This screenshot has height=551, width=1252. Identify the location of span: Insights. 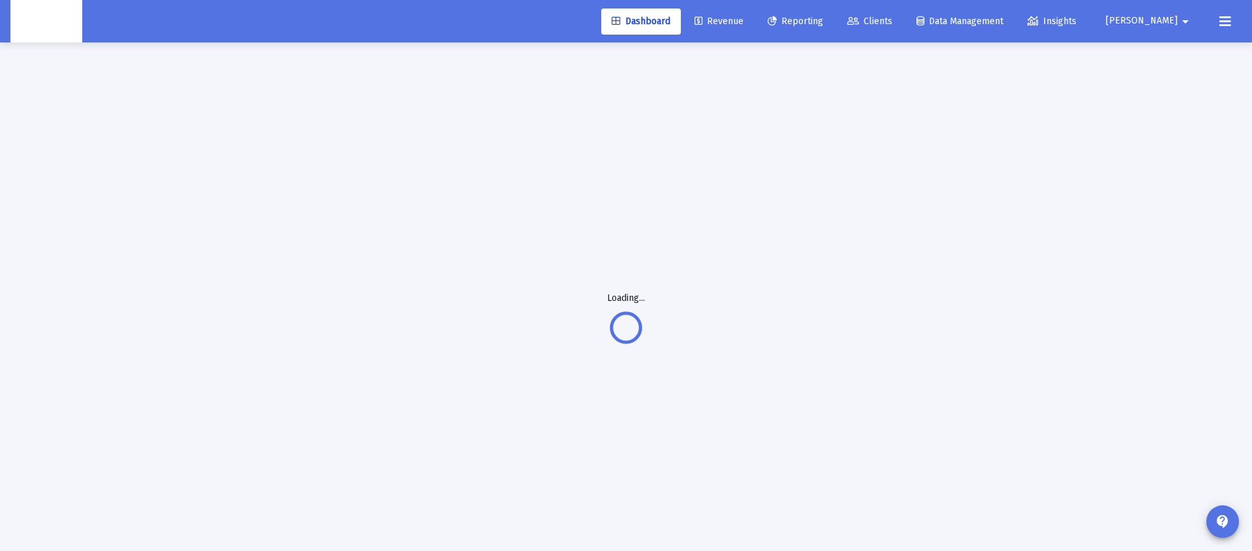
(1052, 21).